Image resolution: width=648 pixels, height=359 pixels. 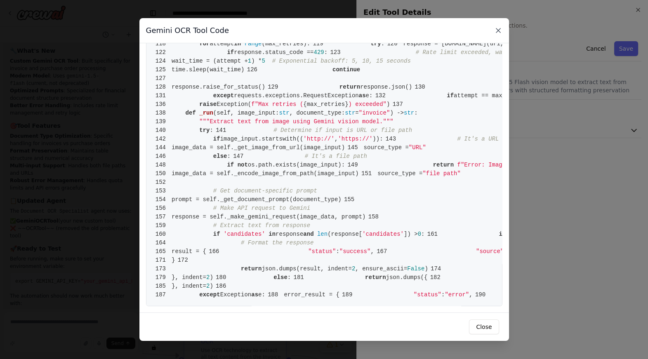 What do you see at coordinates (341, 61) in the screenshot?
I see `span: # Exponential backoff: 5, 10, 15 seconds` at bounding box center [341, 61].